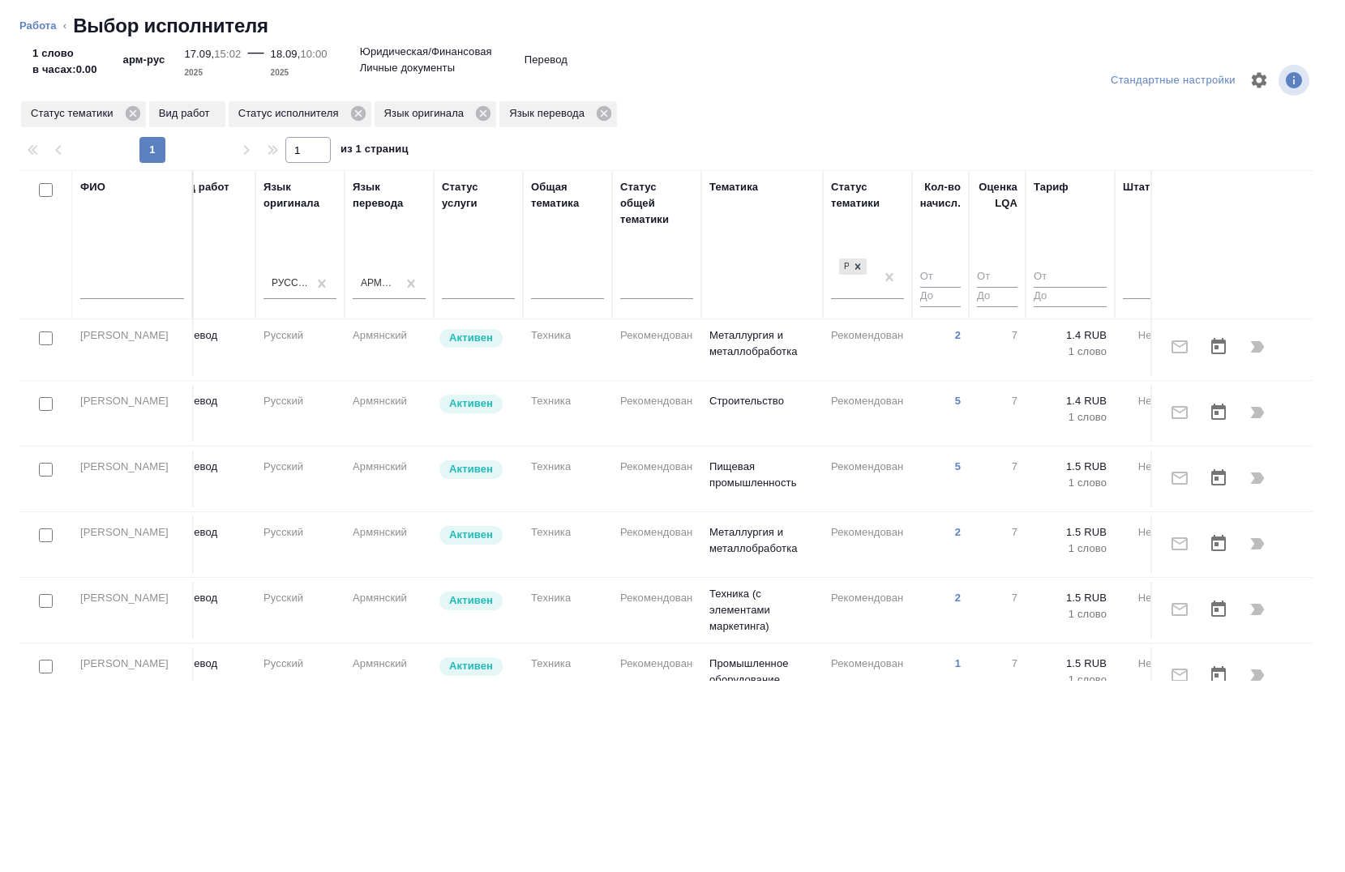 The height and width of the screenshot is (872, 1345). Describe the element at coordinates (940, 195) in the screenshot. I see `div: Кол-во начисл.` at that location.